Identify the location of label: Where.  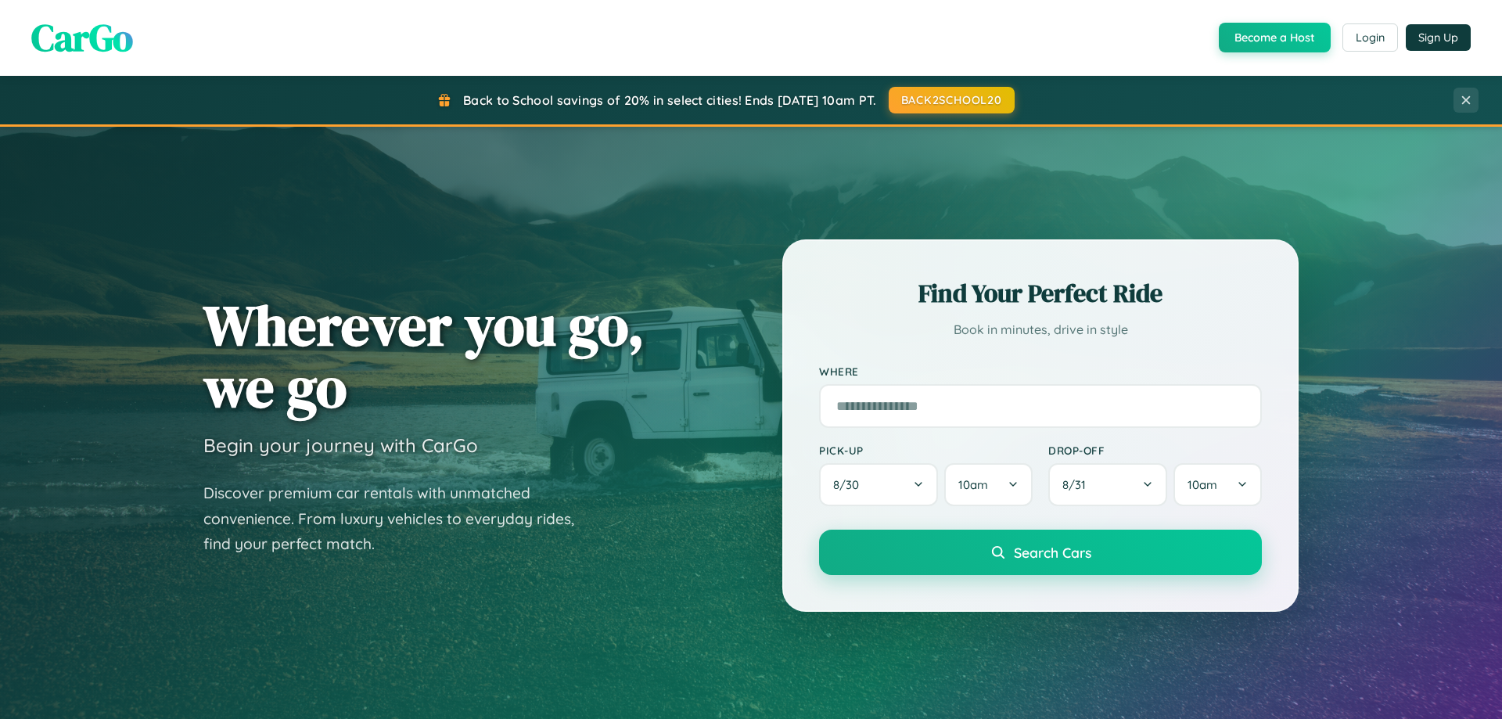
(1041, 371).